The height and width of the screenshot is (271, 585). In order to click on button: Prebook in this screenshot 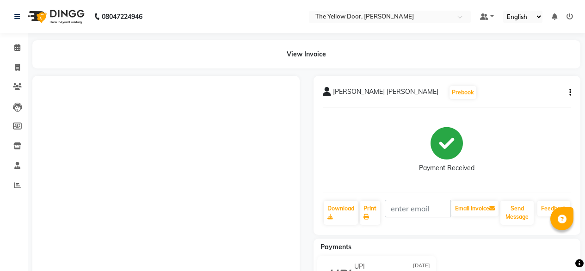, I will do `click(463, 92)`.